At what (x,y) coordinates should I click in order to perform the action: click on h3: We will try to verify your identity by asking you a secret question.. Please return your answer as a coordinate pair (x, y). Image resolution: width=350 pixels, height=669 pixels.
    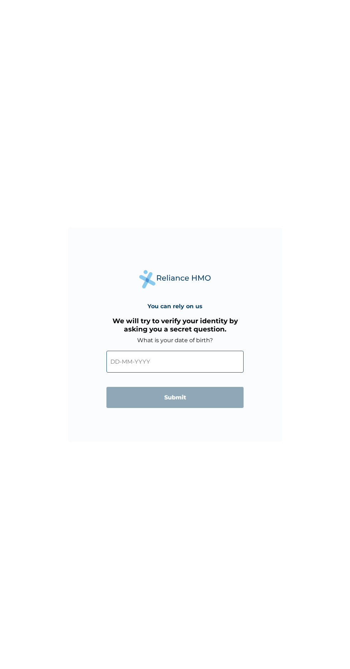
    Looking at the image, I should click on (175, 325).